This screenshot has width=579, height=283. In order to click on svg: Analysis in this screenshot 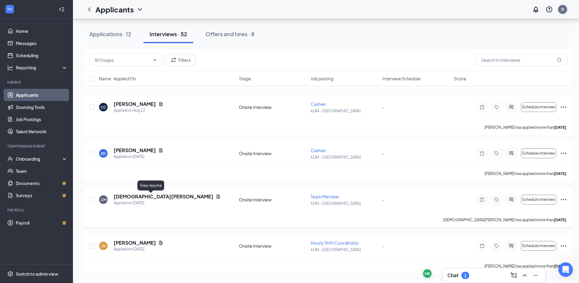, I will do `click(10, 67)`.